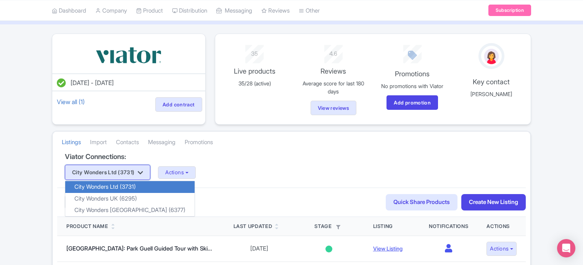 Image resolution: width=583 pixels, height=265 pixels. Describe the element at coordinates (493, 202) in the screenshot. I see `a: Create New Listing` at that location.